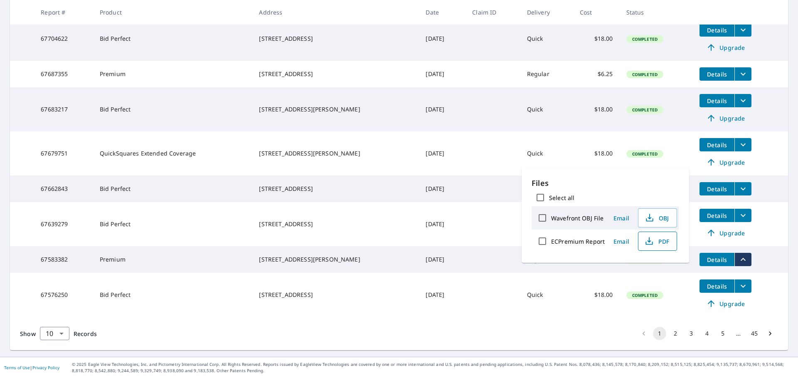  What do you see at coordinates (578, 218) in the screenshot?
I see `label: Wavefront OBJ File` at bounding box center [578, 218].